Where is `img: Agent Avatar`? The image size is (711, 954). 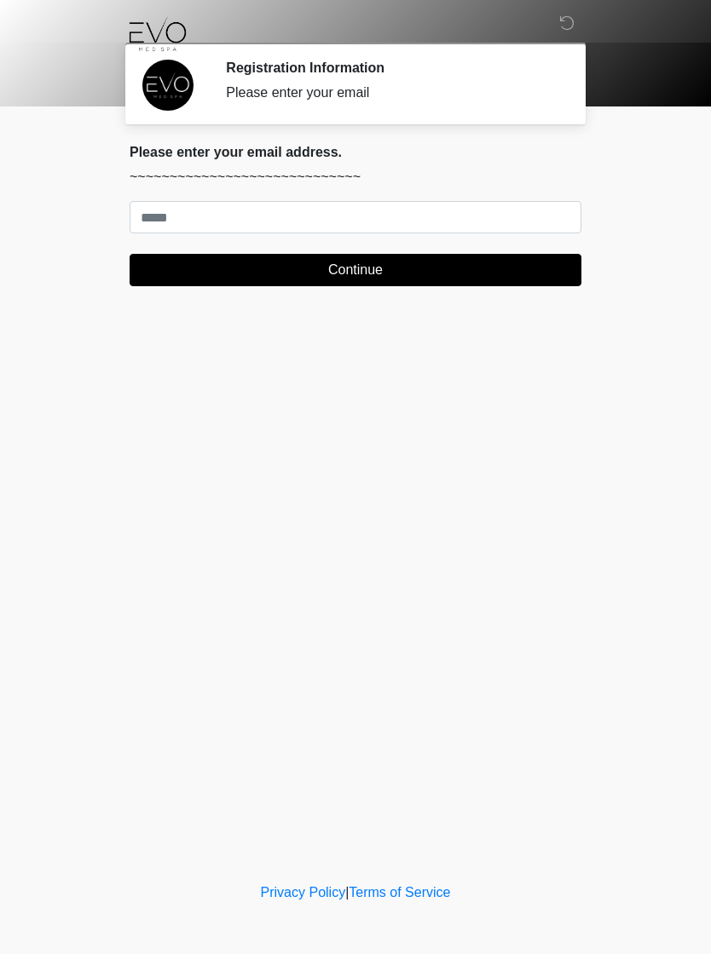 img: Agent Avatar is located at coordinates (168, 85).